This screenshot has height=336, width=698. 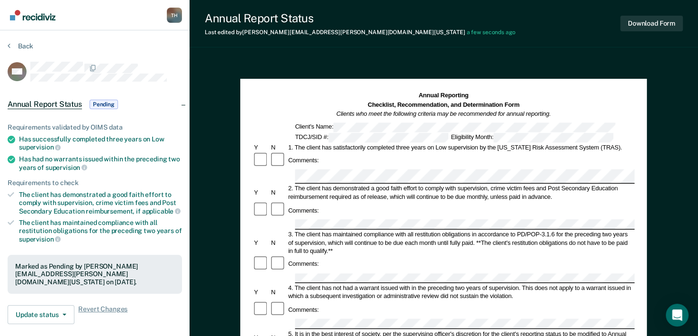 What do you see at coordinates (101, 163) in the screenshot?
I see `div: Has had no warrants issued within the preceding two years of` at bounding box center [101, 163].